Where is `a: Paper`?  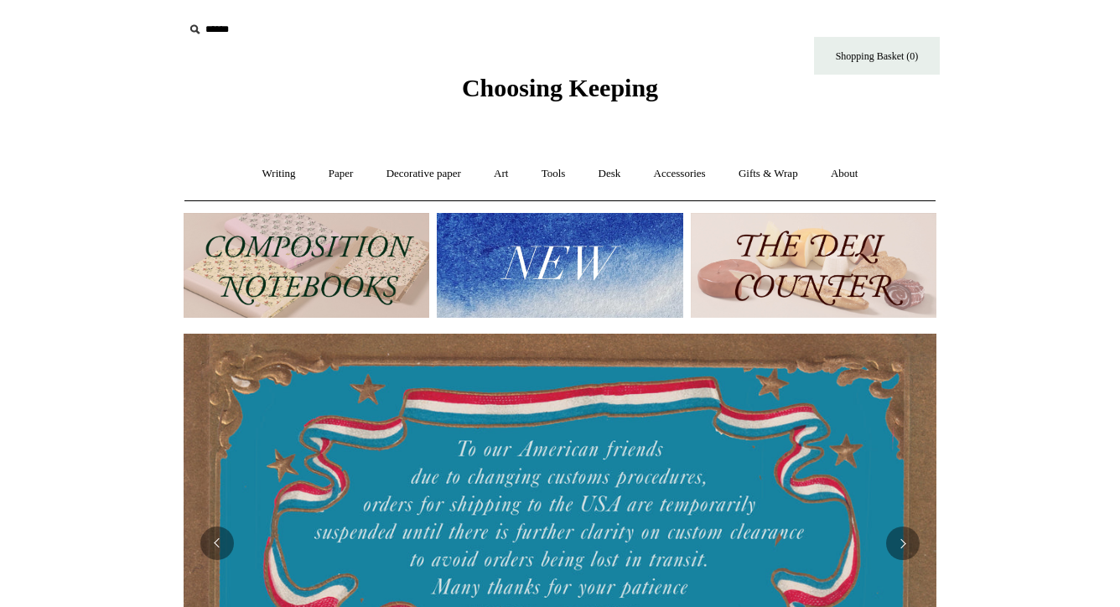
a: Paper is located at coordinates (341, 174).